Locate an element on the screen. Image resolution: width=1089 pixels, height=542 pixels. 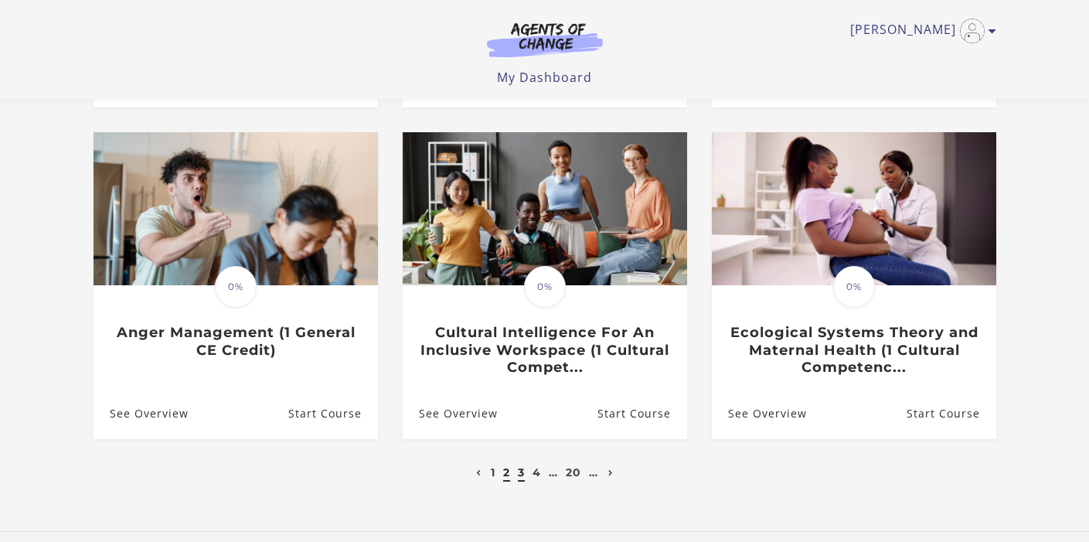
a: Ecological Systems Theory and Maternal Health (1 Cultural Competenc...: Resume Course is located at coordinates (951, 413).